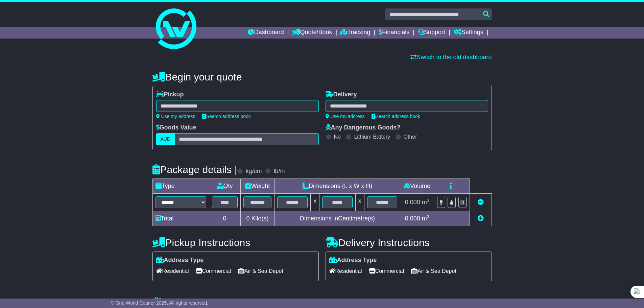  What do you see at coordinates (279, 171) in the screenshot?
I see `label: lb/in` at bounding box center [279, 171].